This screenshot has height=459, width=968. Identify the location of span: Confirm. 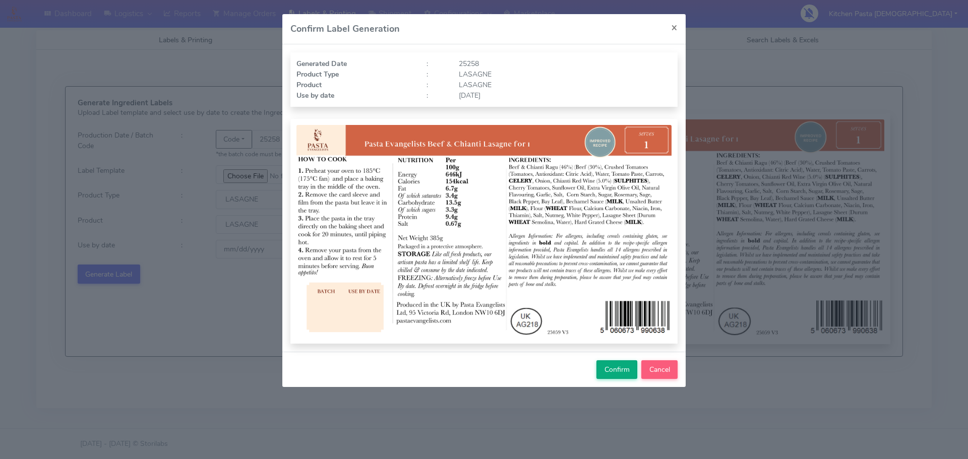
(617, 370).